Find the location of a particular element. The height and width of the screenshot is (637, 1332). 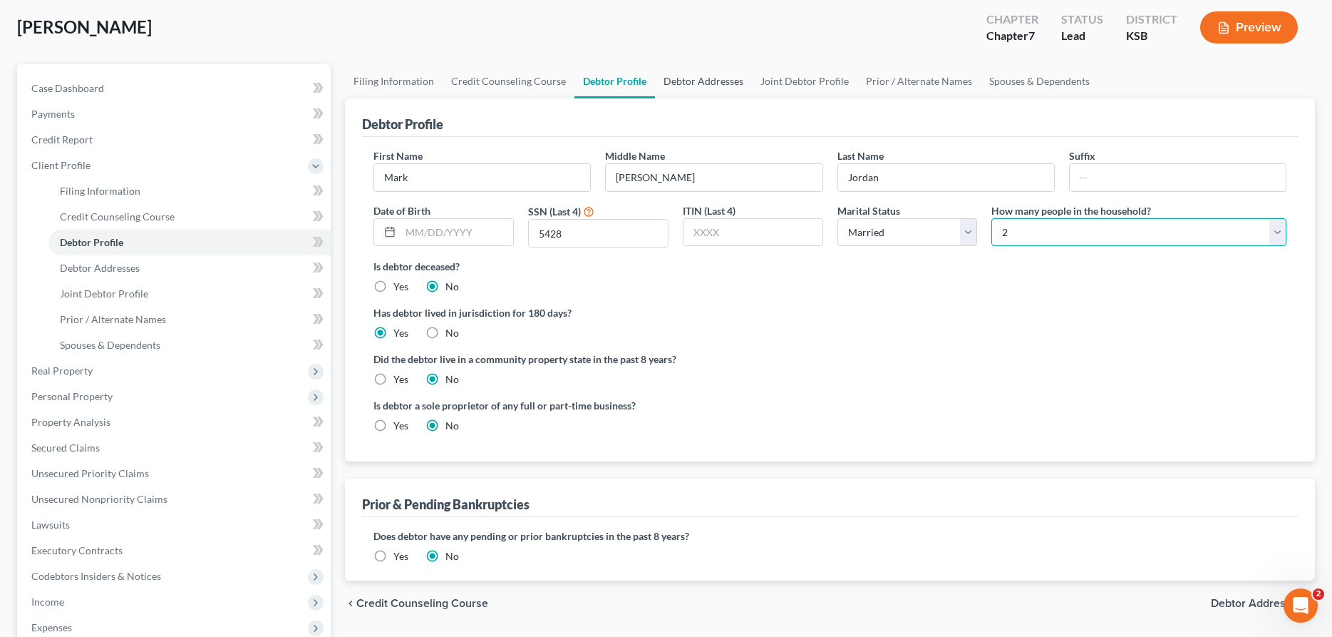

button: Debtor Addresses chevron_right is located at coordinates (1263, 603).